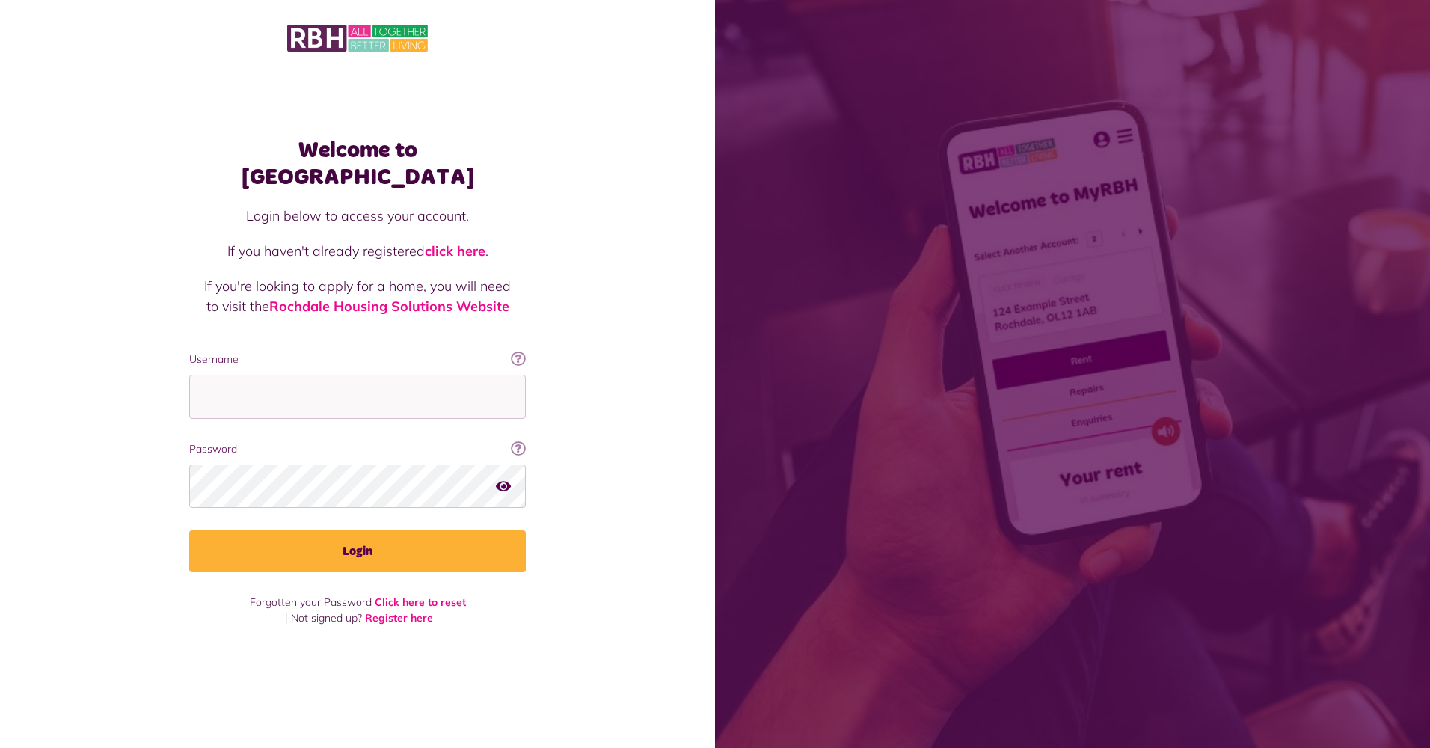 The image size is (1430, 748). Describe the element at coordinates (357, 215) in the screenshot. I see `p: Login below to access your account.` at that location.